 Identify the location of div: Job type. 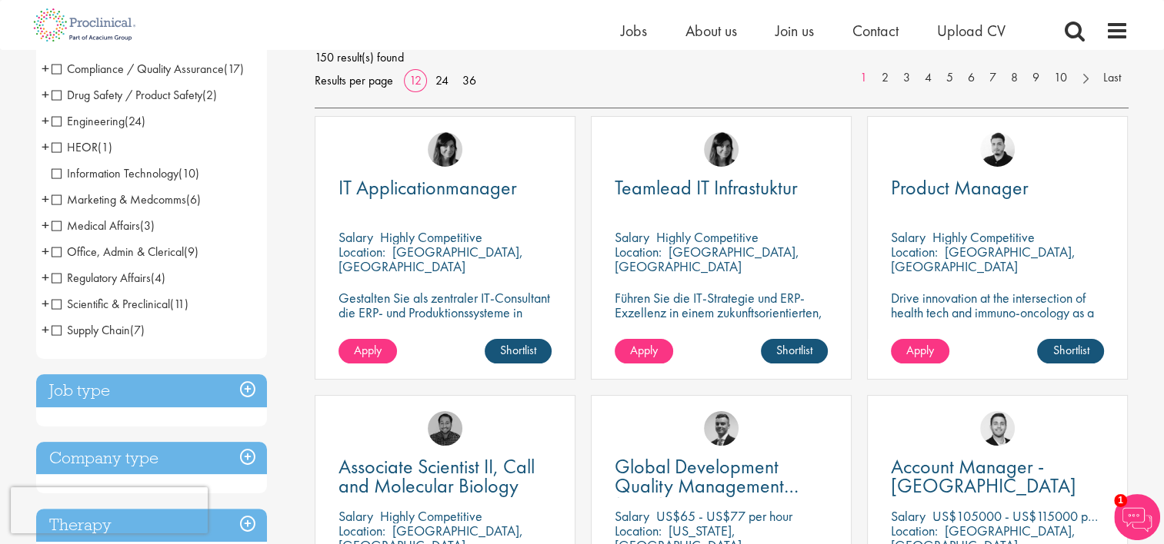
(151, 391).